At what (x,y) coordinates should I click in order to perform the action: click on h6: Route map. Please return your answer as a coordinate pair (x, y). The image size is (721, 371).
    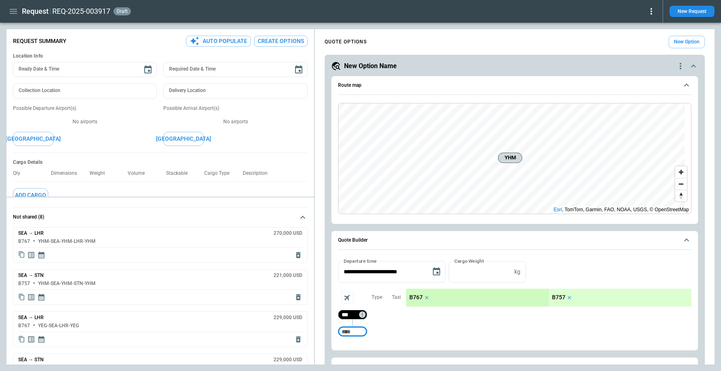
    Looking at the image, I should click on (350, 85).